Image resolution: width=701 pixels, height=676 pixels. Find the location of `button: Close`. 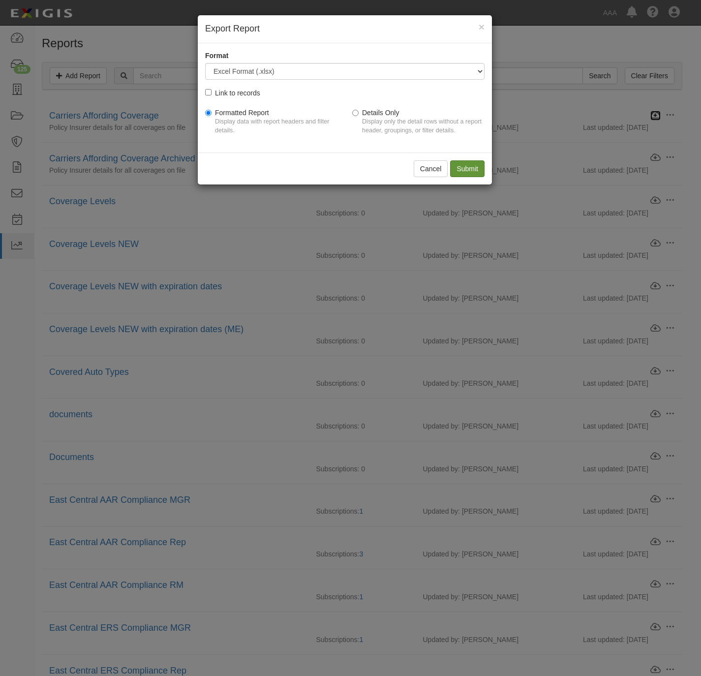

button: Close is located at coordinates (482, 27).